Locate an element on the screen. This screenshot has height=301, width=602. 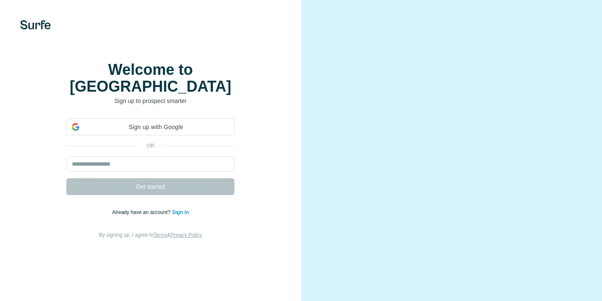
span: Already have an account? is located at coordinates (142, 212).